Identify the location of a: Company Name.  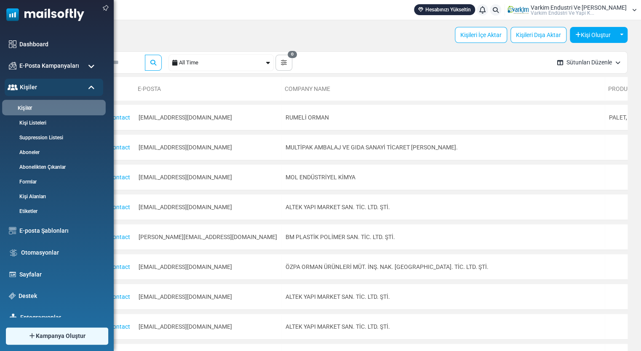
(307, 89).